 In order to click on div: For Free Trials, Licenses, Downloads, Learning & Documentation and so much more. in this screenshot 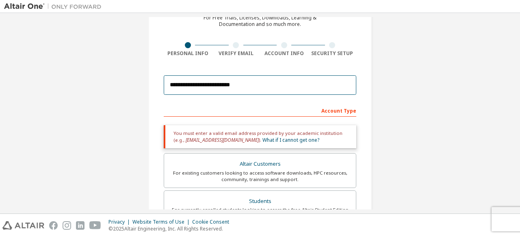, I will do `click(260, 21)`.